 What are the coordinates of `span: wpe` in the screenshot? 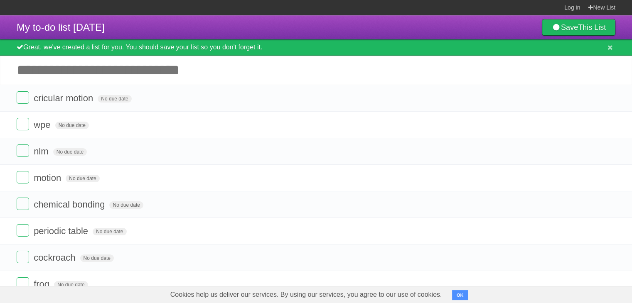 It's located at (43, 125).